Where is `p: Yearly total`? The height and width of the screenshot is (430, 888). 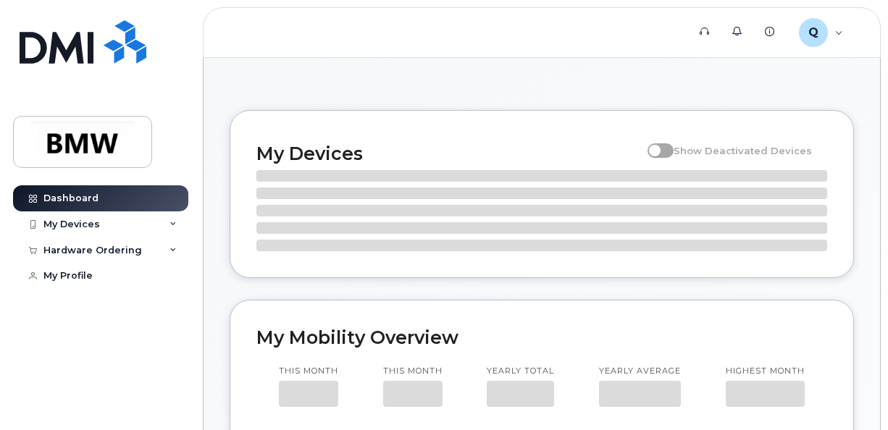 p: Yearly total is located at coordinates (520, 372).